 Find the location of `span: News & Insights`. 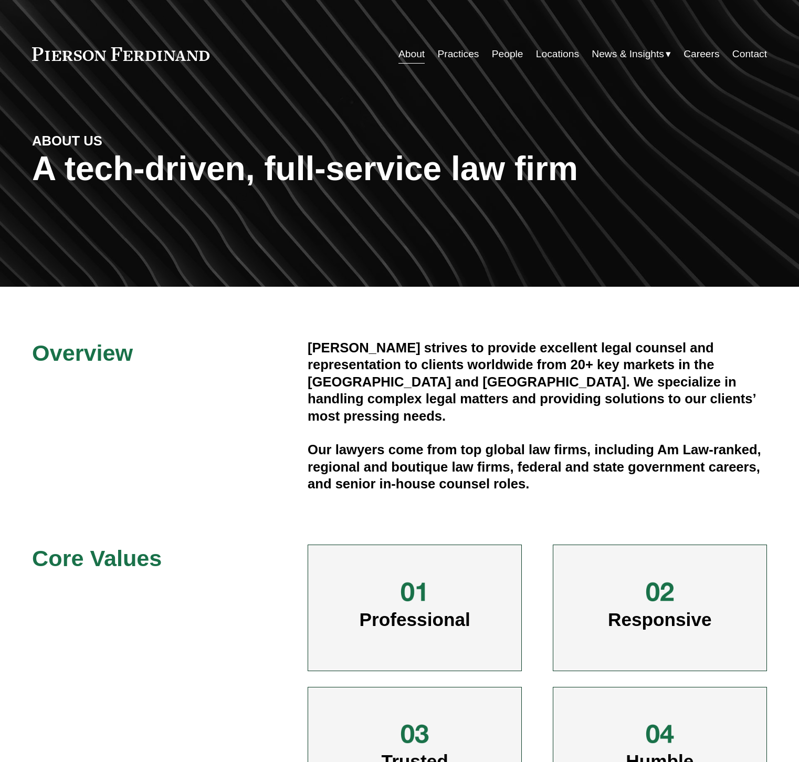

span: News & Insights is located at coordinates (628, 54).